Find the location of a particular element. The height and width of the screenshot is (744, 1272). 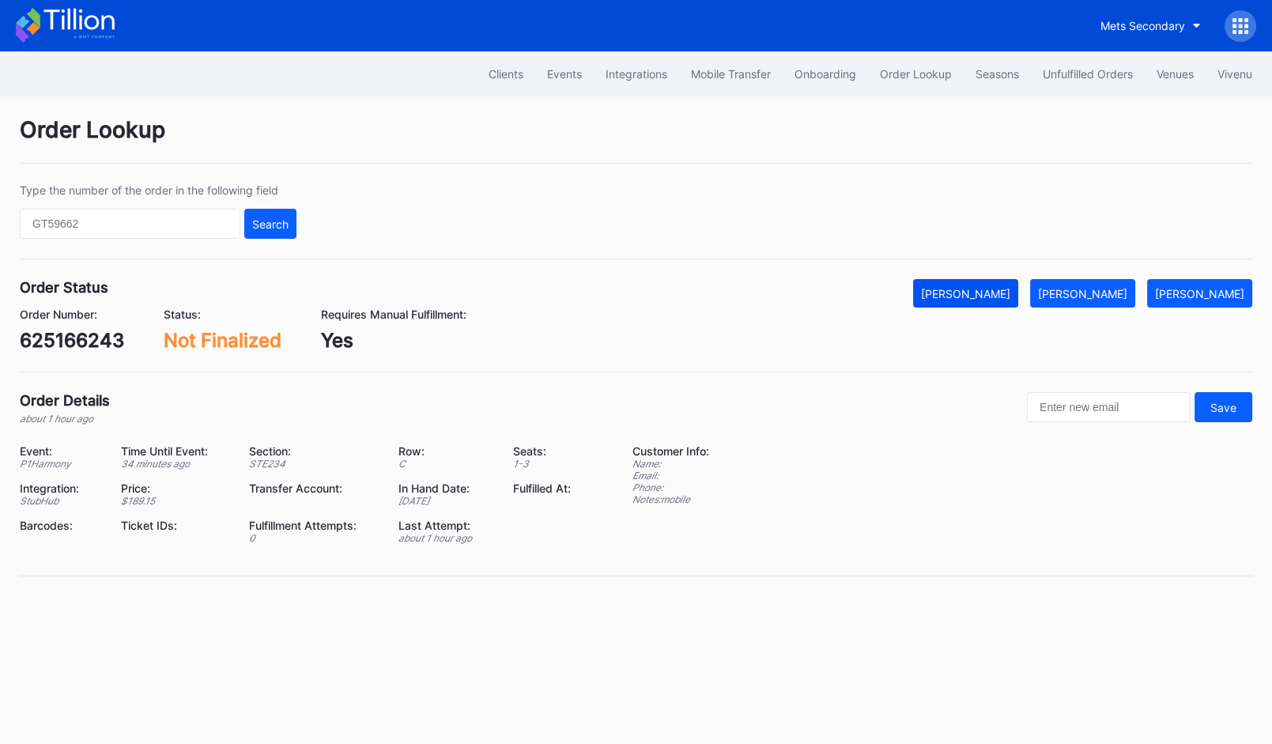

button: Search is located at coordinates (270, 224).